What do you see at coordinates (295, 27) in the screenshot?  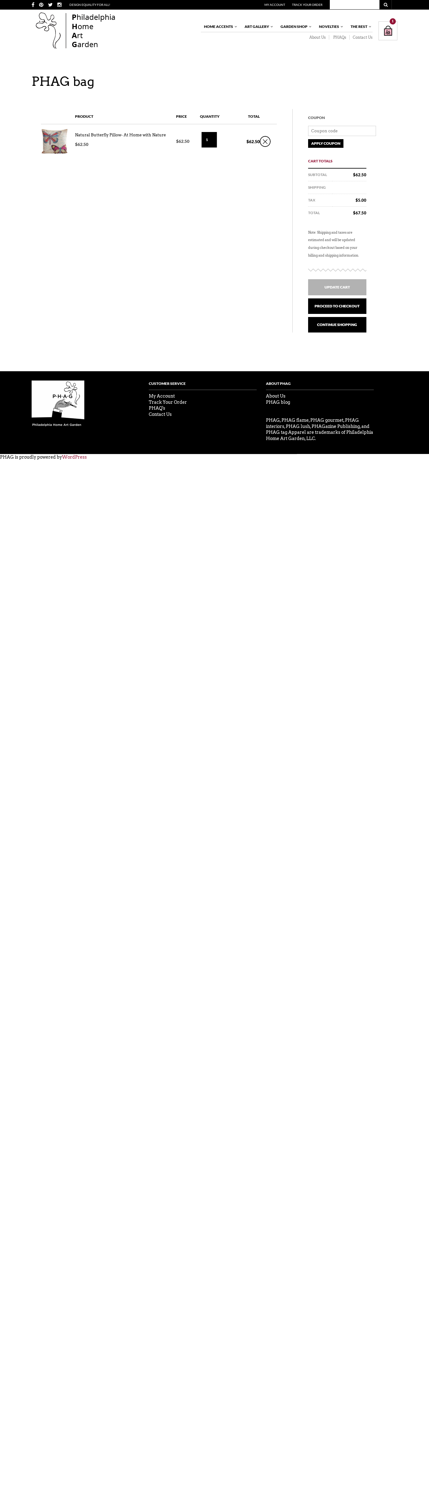 I see `a: Garden Shop` at bounding box center [295, 27].